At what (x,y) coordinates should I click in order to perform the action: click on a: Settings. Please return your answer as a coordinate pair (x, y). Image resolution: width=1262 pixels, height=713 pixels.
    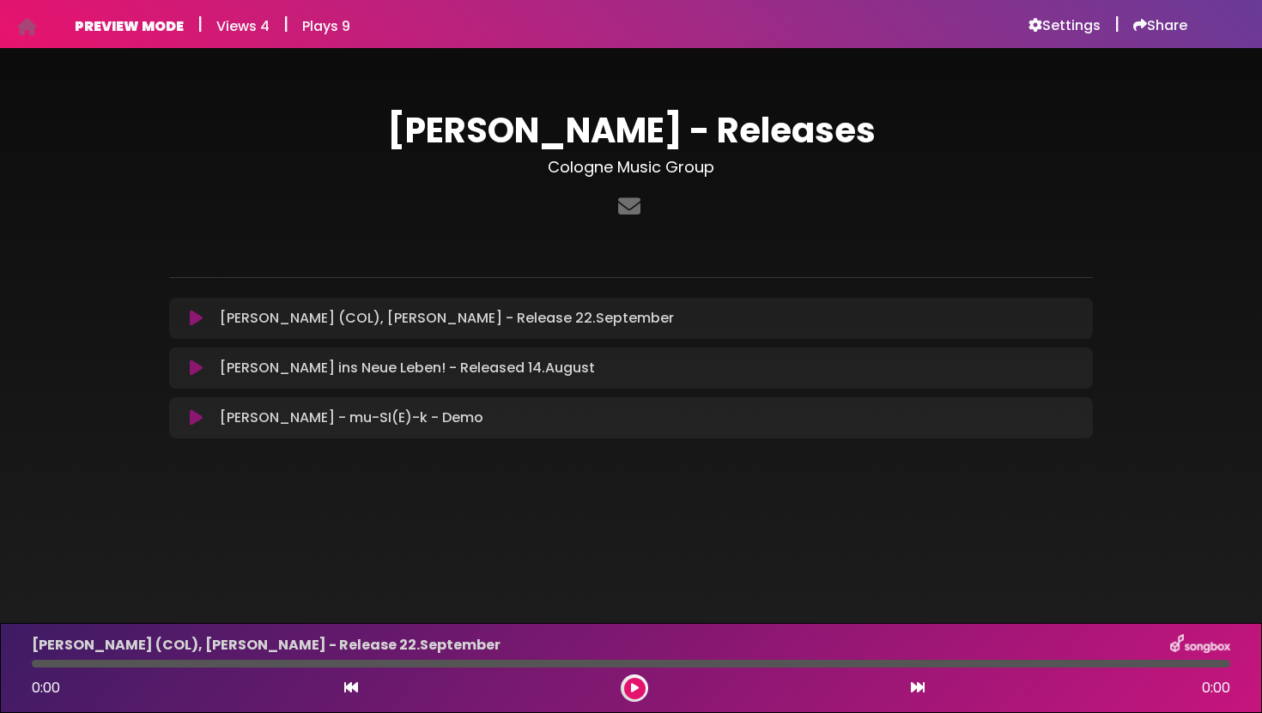
    Looking at the image, I should click on (1065, 26).